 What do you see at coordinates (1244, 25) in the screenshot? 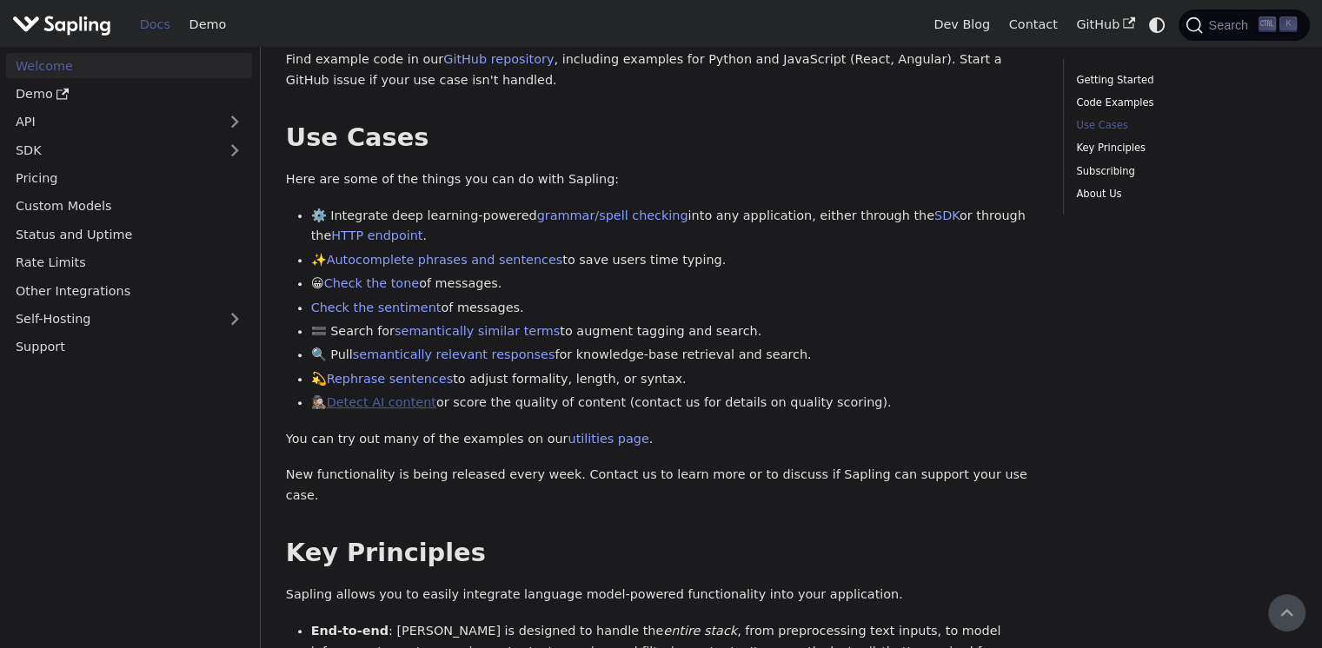
I see `button: Search (Ctrl+K)` at bounding box center [1244, 25].